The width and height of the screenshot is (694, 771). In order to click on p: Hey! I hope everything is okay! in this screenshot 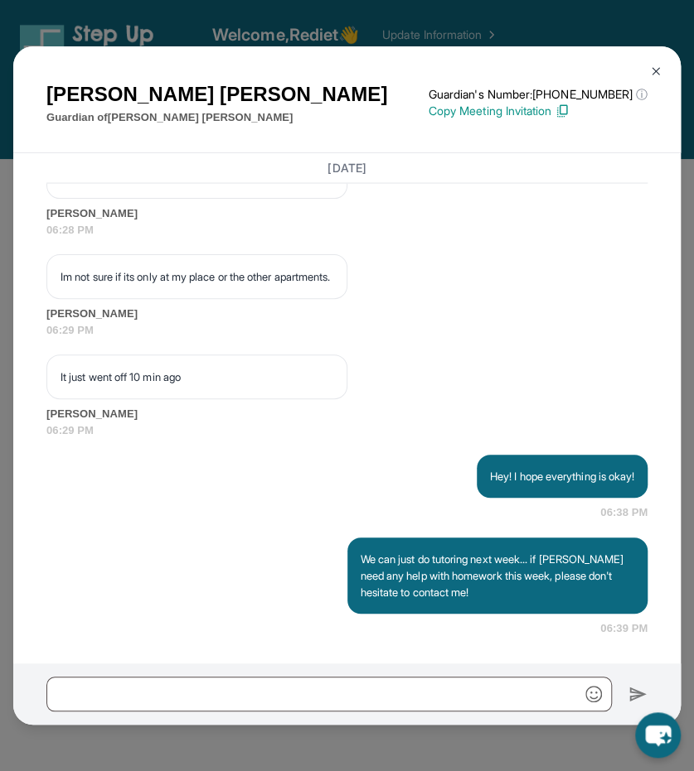, I will do `click(562, 476)`.